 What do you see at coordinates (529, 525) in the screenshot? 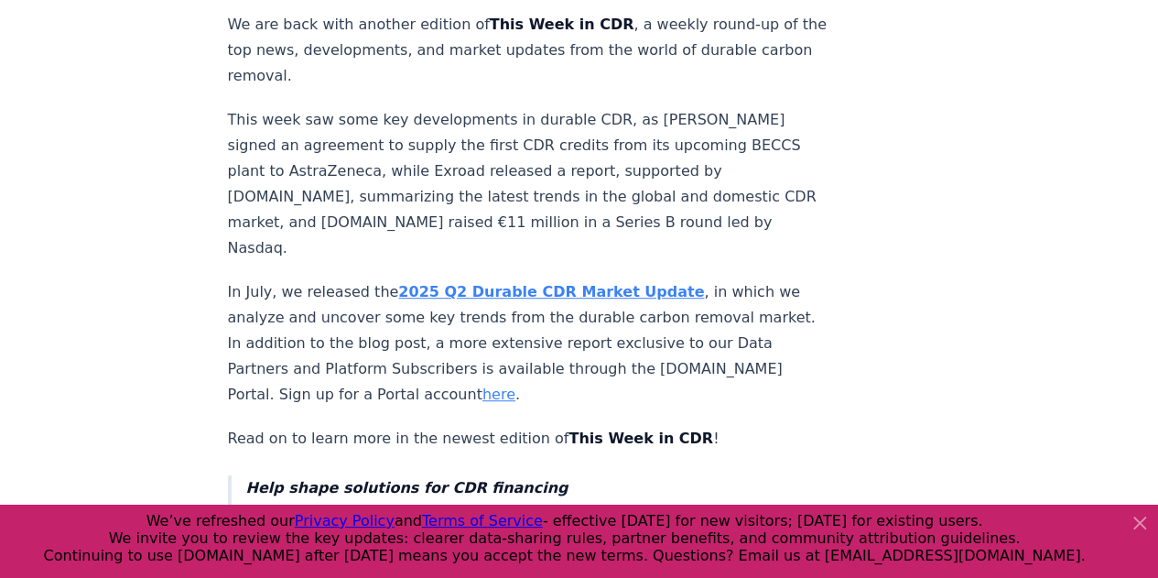
I see `em: Participate in the , developed in partnership with as we aim to identify financing scaling challe...` at bounding box center [529, 525].